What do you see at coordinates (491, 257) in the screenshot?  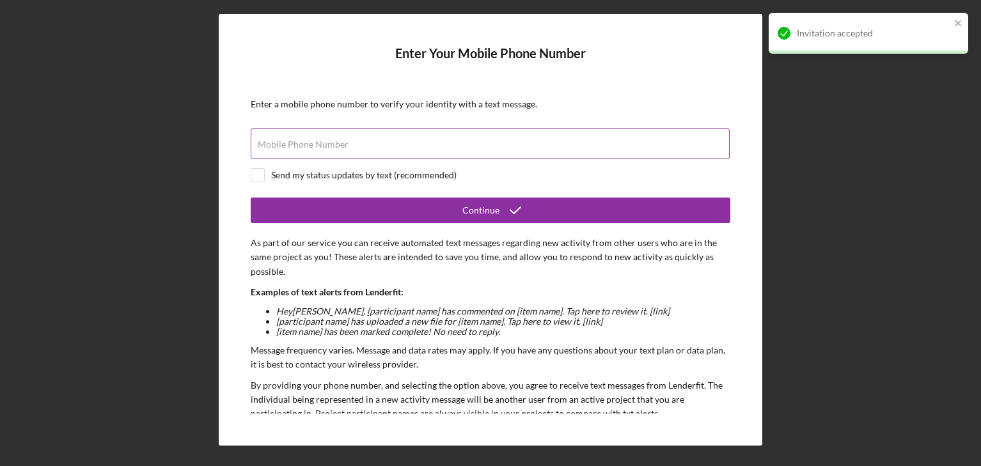 I see `p: As part of our service you can receive automated text messages regarding new activity from other ...` at bounding box center [491, 257].